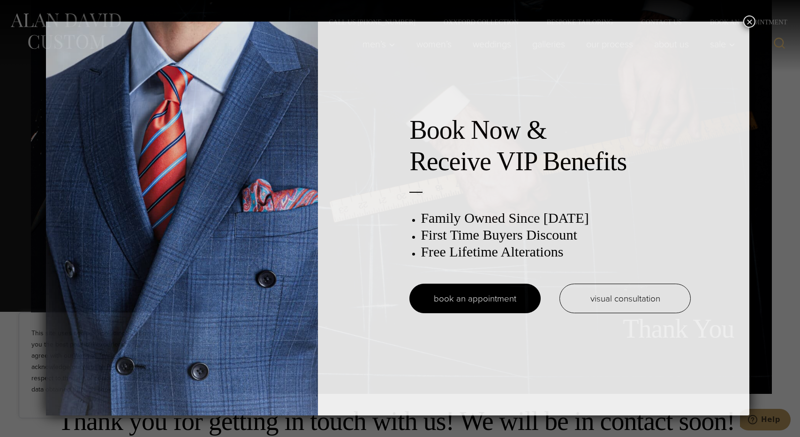 The height and width of the screenshot is (437, 800). Describe the element at coordinates (556, 252) in the screenshot. I see `h3: Free Lifetime Alterations` at that location.